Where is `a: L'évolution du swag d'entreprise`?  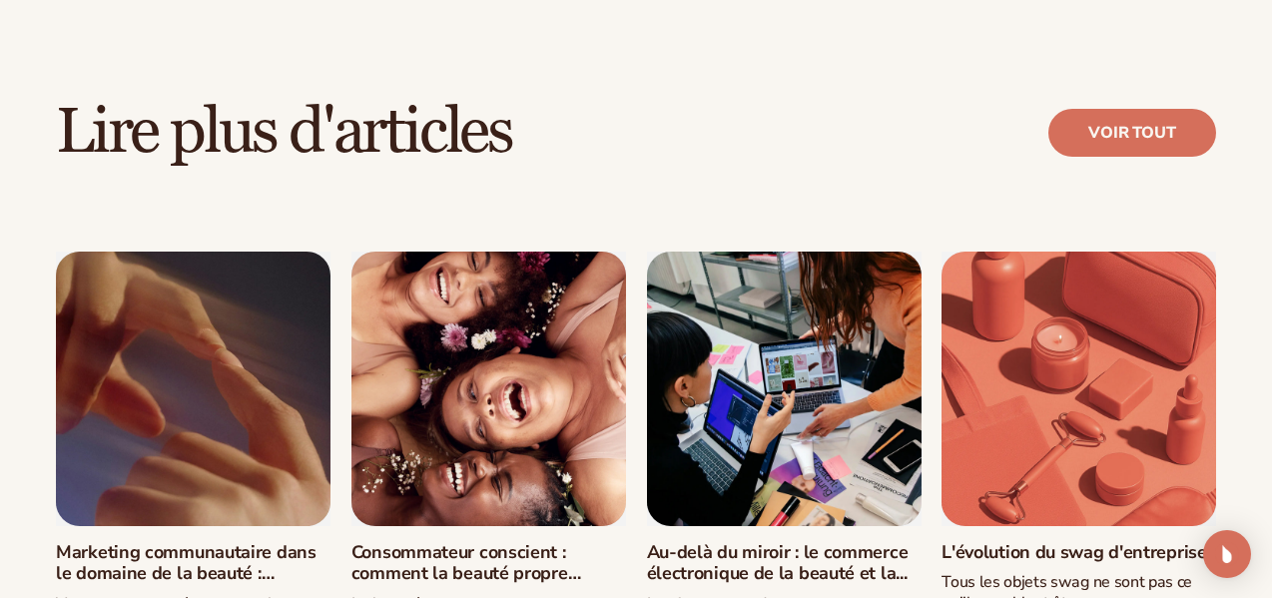 a: L'évolution du swag d'entreprise is located at coordinates (1078, 553).